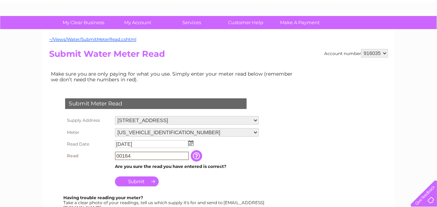 The height and width of the screenshot is (207, 437). What do you see at coordinates (88, 121) in the screenshot?
I see `th: Supply Address` at bounding box center [88, 121].